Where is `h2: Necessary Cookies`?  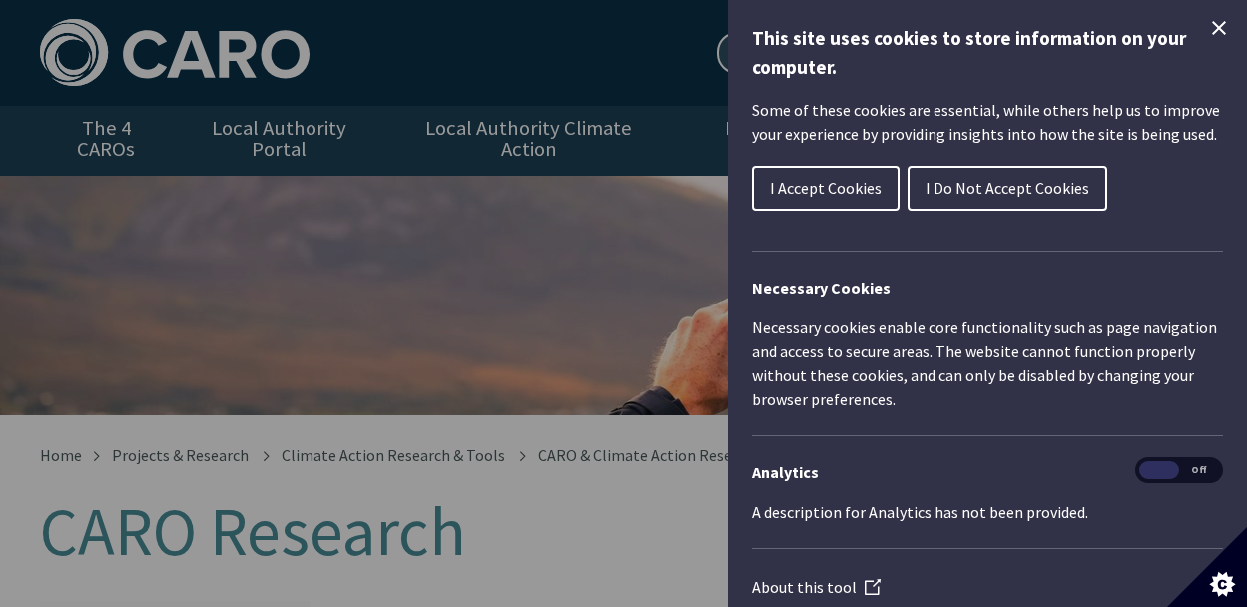 h2: Necessary Cookies is located at coordinates (987, 288).